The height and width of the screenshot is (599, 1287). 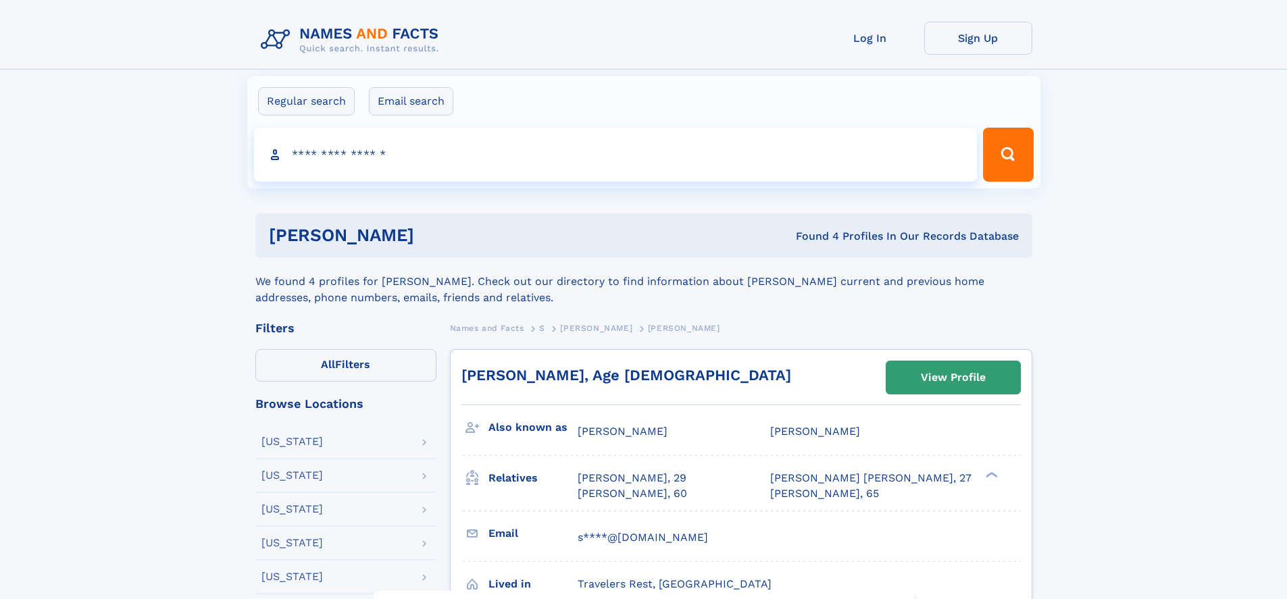 I want to click on div: View Profile, so click(x=953, y=378).